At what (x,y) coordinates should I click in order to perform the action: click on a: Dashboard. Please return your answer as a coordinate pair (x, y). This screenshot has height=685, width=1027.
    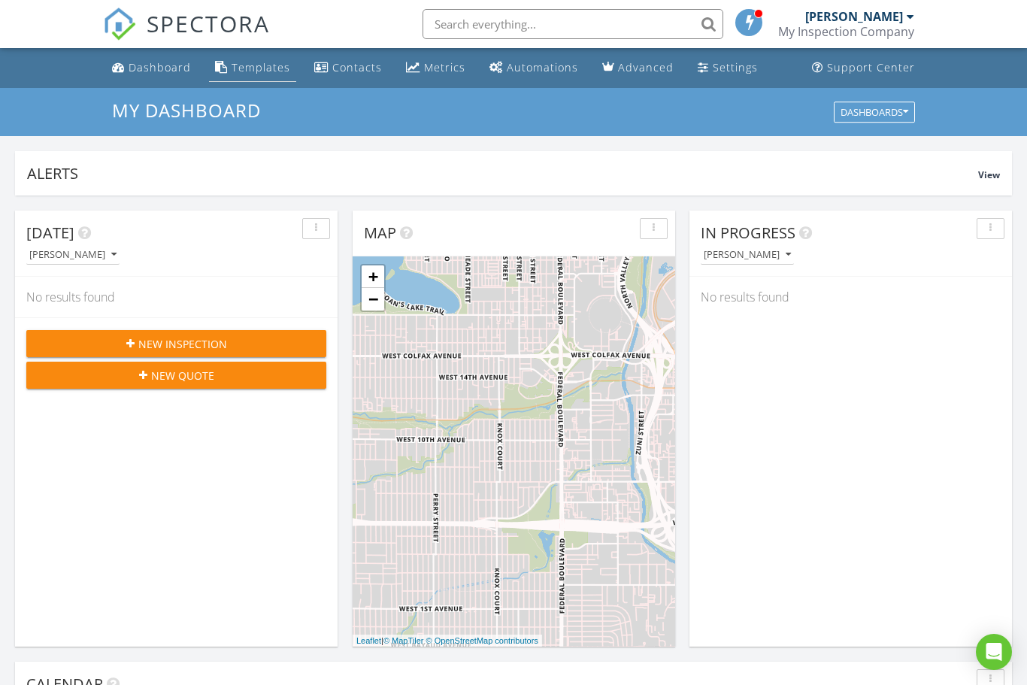
    Looking at the image, I should click on (151, 68).